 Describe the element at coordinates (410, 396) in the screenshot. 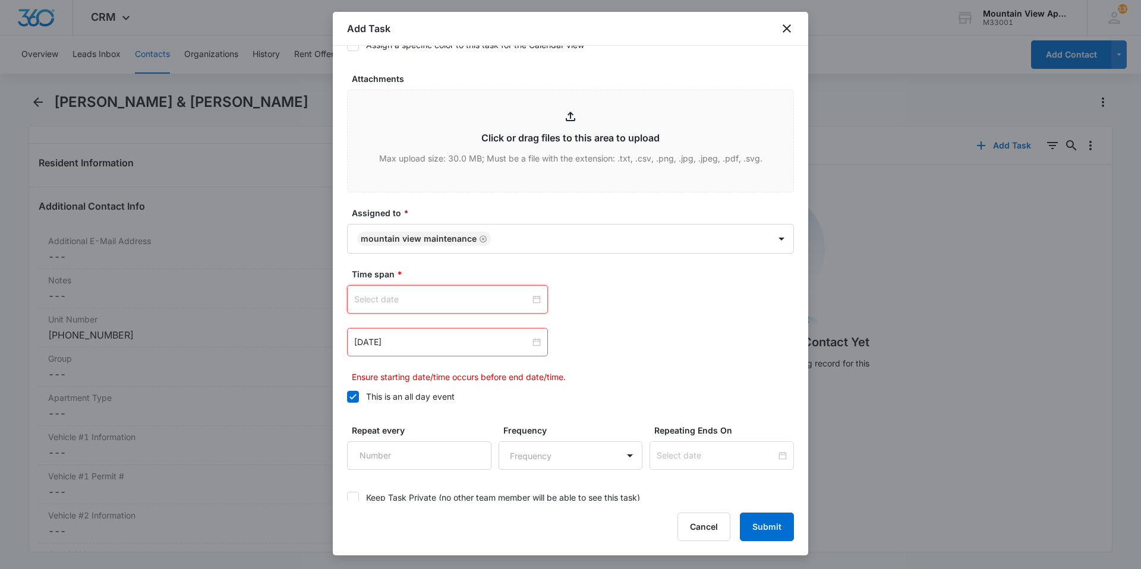

I see `div: This is an all day event` at that location.